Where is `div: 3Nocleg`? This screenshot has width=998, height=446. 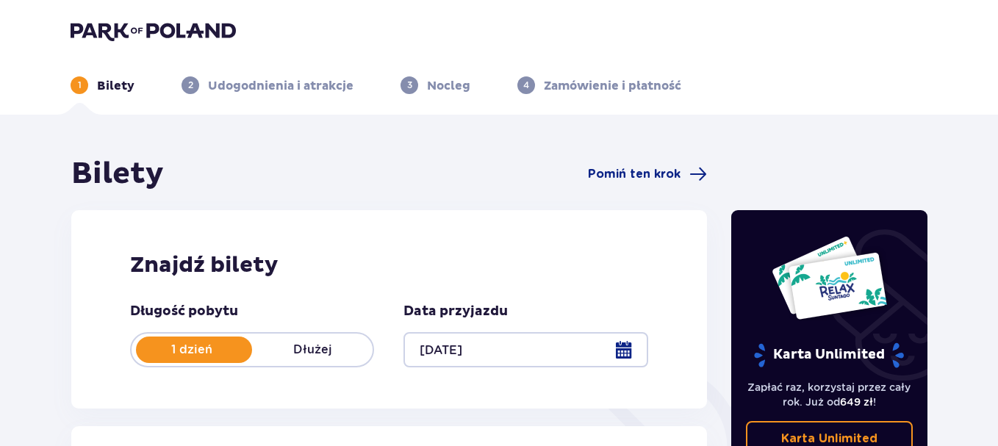 div: 3Nocleg is located at coordinates (435, 85).